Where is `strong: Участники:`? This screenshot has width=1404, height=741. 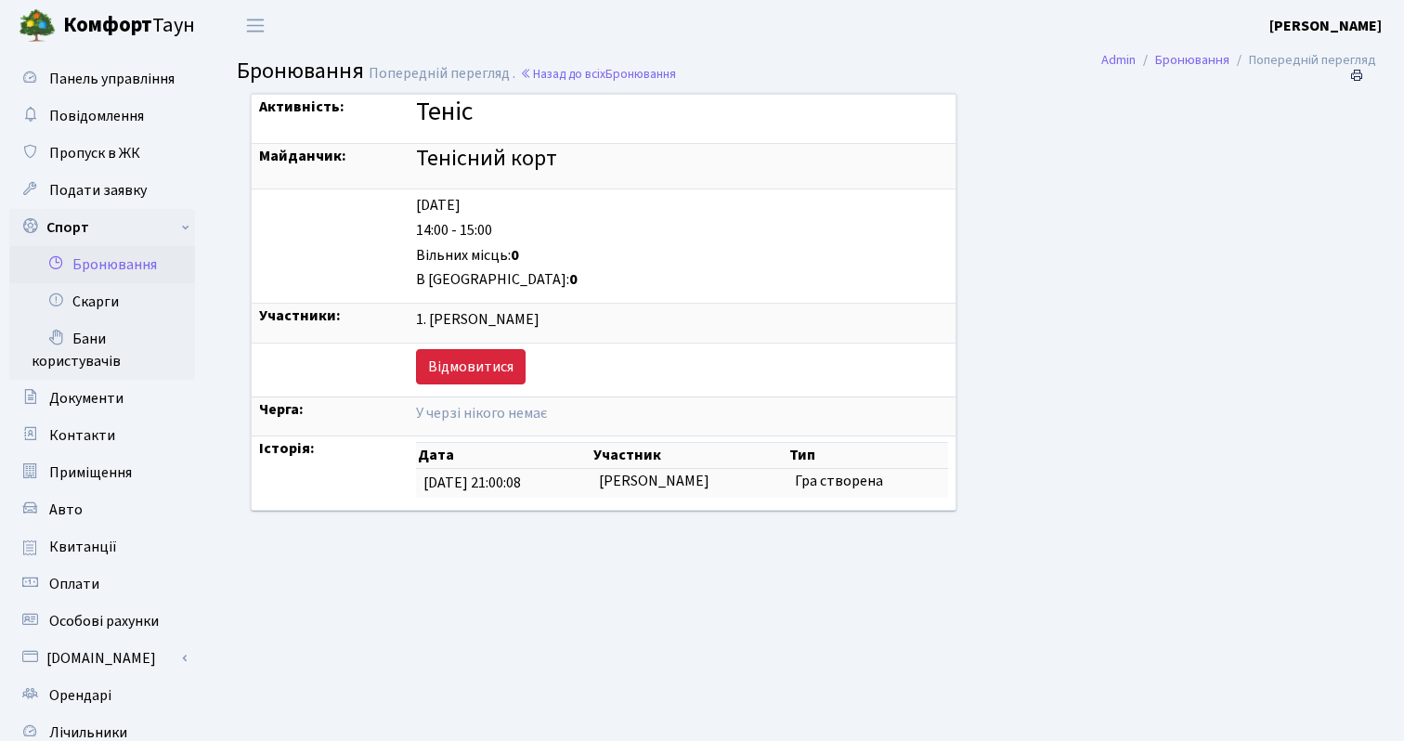
strong: Участники: is located at coordinates (300, 316).